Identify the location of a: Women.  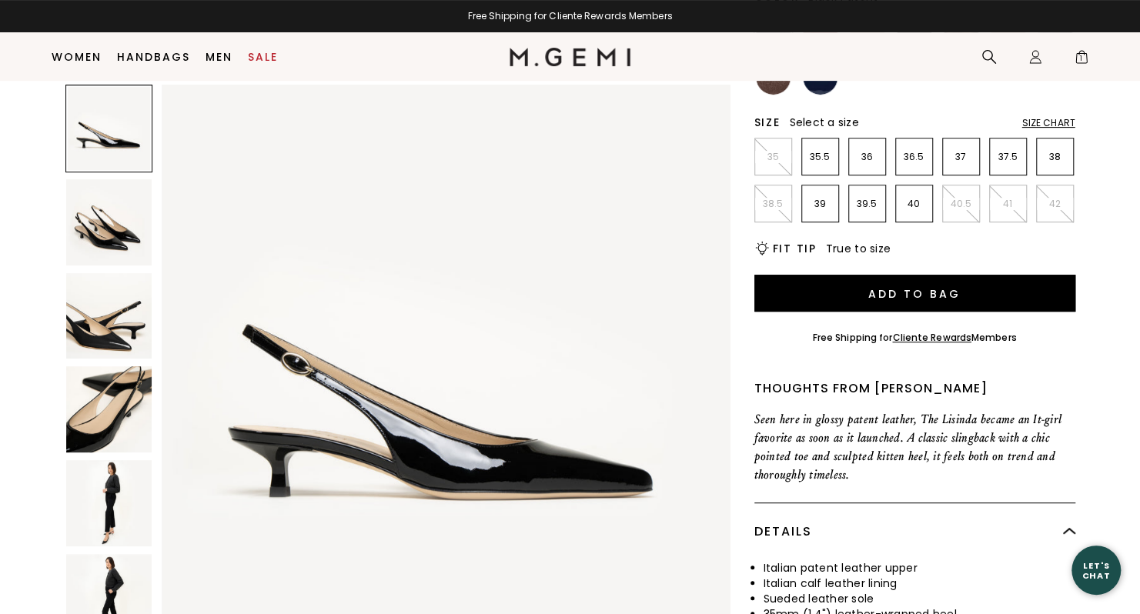
(76, 57).